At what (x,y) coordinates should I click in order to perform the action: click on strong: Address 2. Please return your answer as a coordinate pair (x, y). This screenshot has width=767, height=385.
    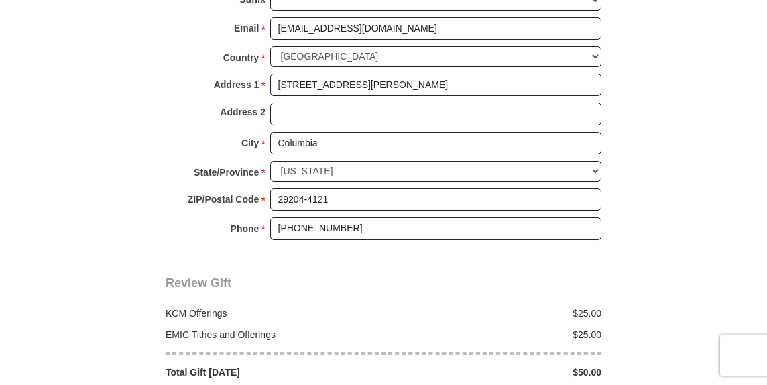
    Looking at the image, I should click on (243, 112).